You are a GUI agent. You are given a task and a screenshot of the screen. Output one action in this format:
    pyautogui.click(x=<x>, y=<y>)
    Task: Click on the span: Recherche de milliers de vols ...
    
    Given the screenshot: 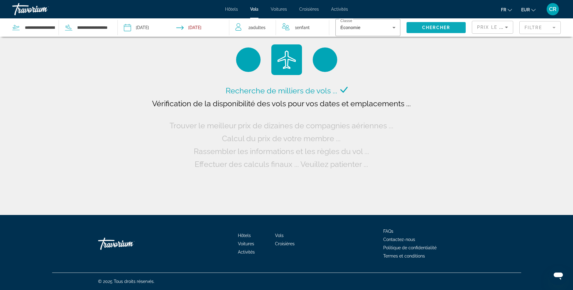 What is the action you would take?
    pyautogui.click(x=281, y=91)
    